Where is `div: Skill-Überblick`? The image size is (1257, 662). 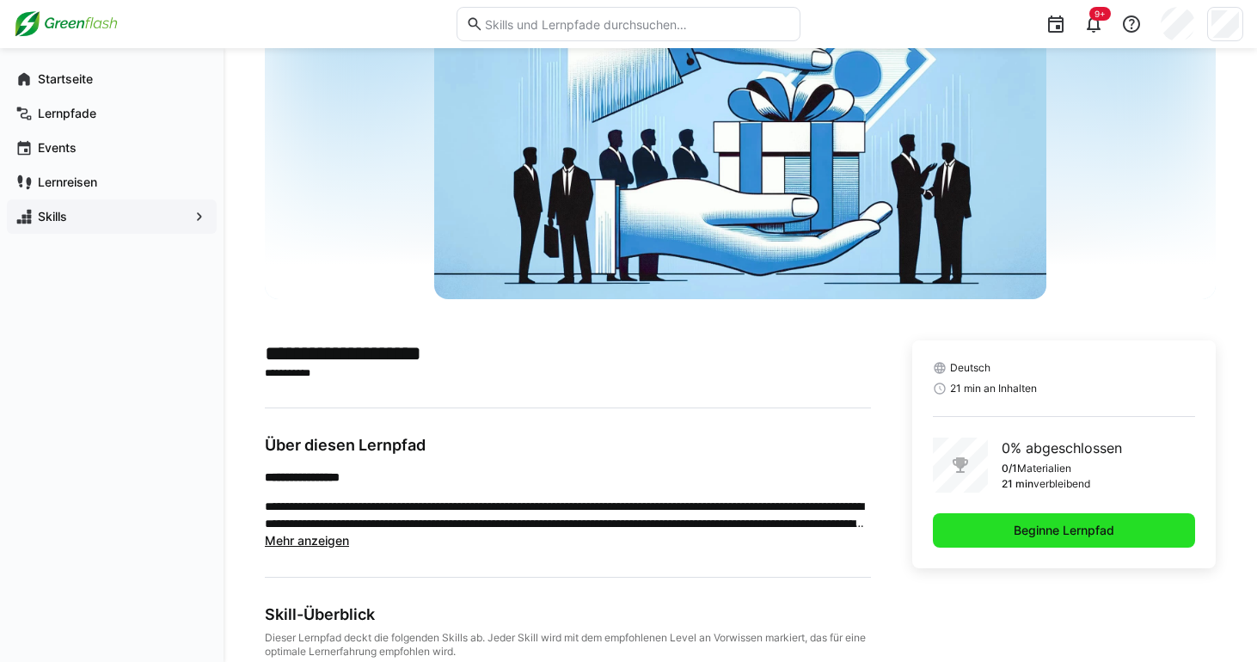 div: Skill-Überblick is located at coordinates (567, 615).